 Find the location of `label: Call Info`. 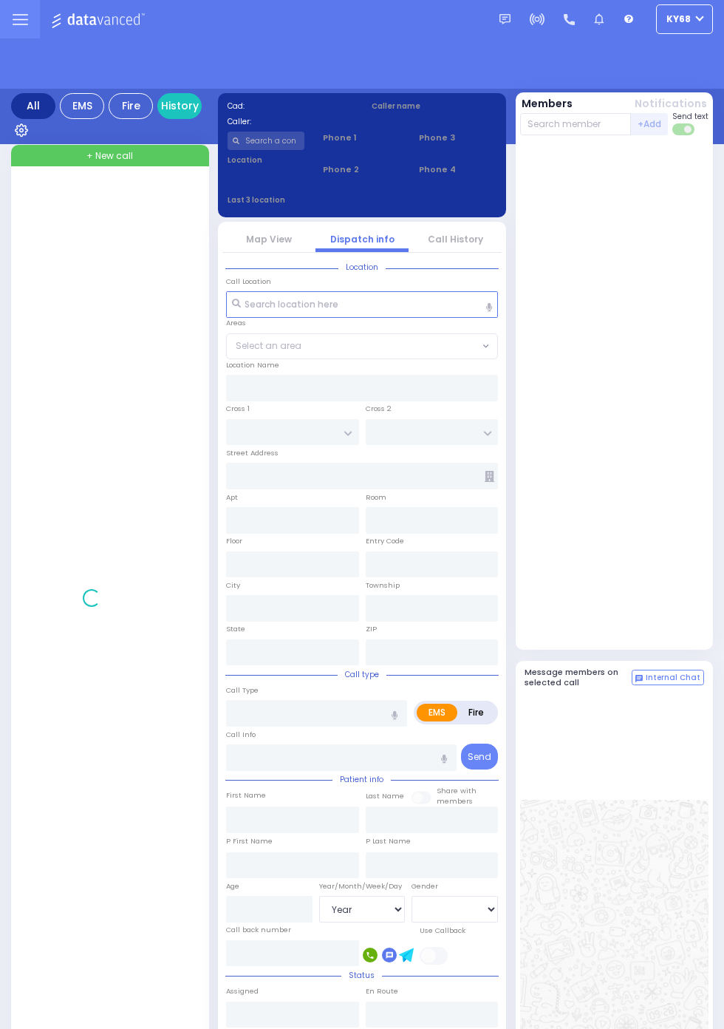

label: Call Info is located at coordinates (241, 735).